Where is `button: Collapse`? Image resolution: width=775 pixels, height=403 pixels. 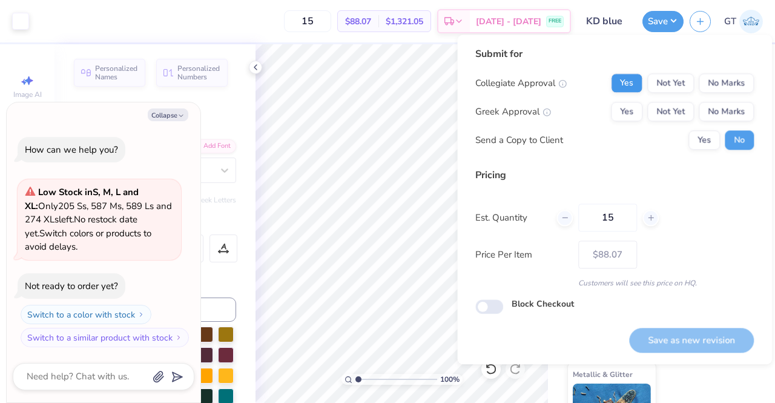
button: Collapse is located at coordinates (168, 114).